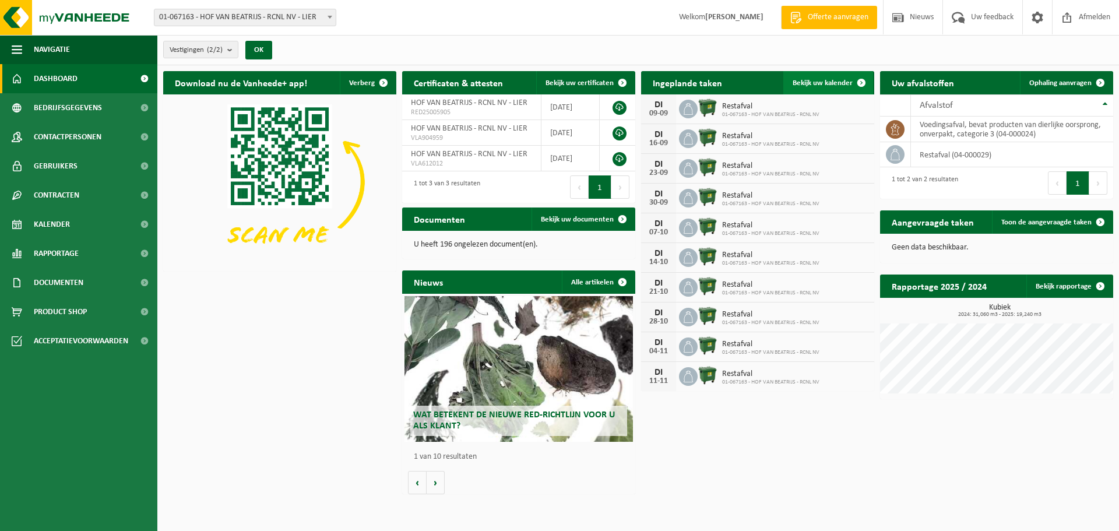 This screenshot has height=531, width=1119. I want to click on div: 1 tot 3 van 3 resultaten, so click(444, 187).